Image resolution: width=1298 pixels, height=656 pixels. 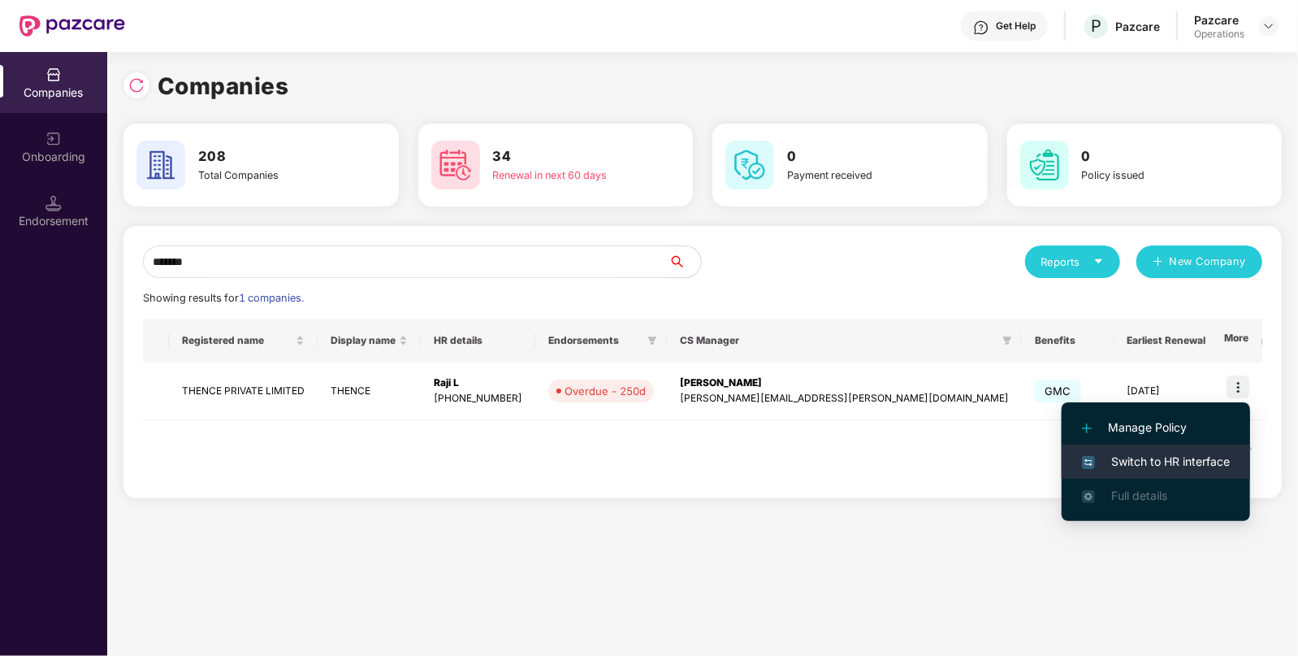 What do you see at coordinates (684, 262) in the screenshot?
I see `span: search` at bounding box center [684, 262].